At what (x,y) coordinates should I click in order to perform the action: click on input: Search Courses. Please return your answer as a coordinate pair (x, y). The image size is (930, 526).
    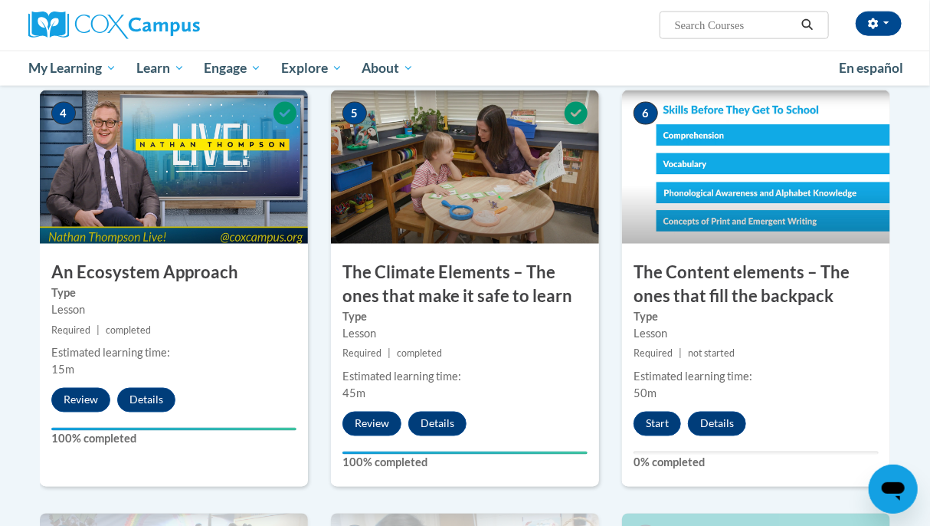
    Looking at the image, I should click on (735, 25).